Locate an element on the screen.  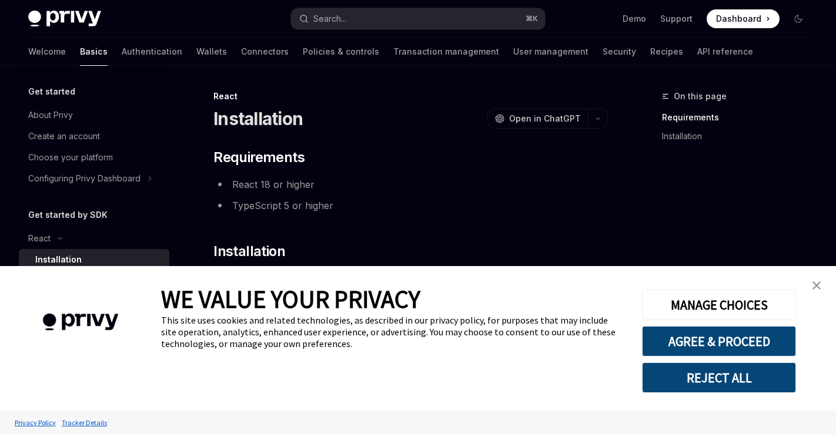
a: Connectors is located at coordinates (265, 52).